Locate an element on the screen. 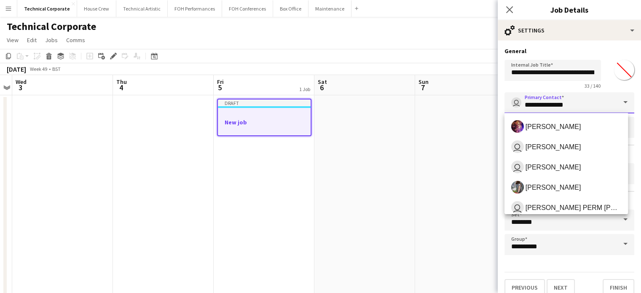 The image size is (641, 293). span: 7 is located at coordinates (423, 87).